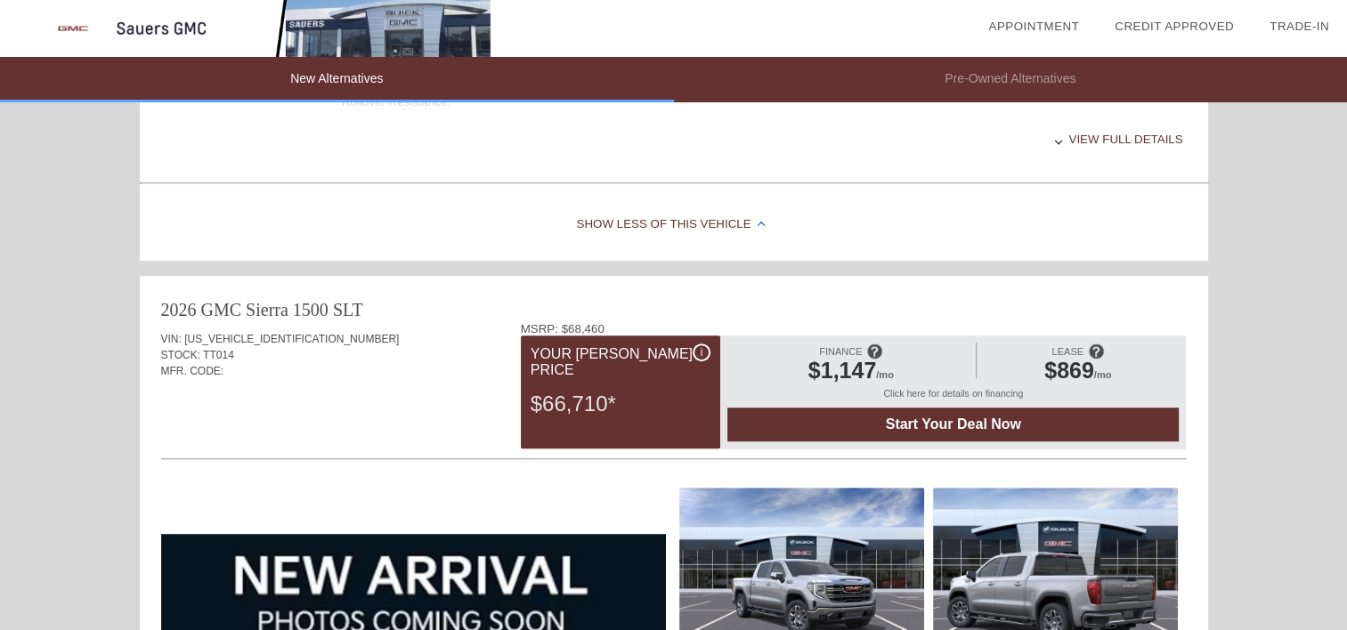  What do you see at coordinates (842, 370) in the screenshot?
I see `span: $1,147` at bounding box center [842, 370].